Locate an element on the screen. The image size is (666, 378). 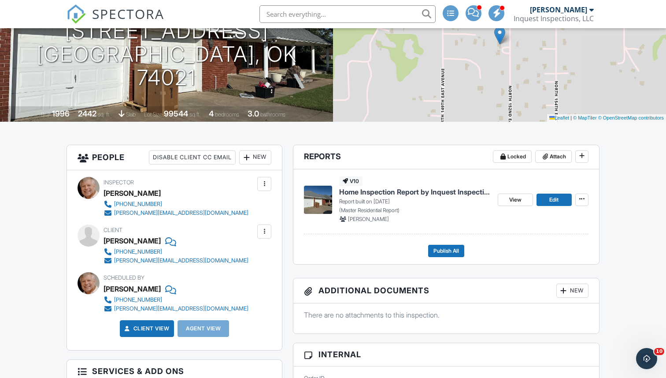
span: SPECTORA is located at coordinates (128, 14).